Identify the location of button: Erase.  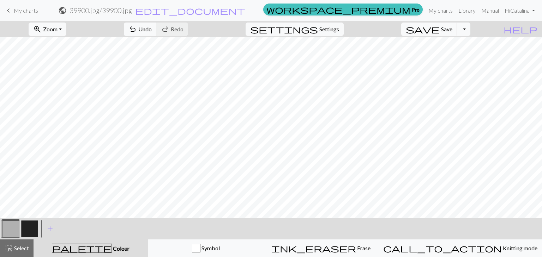
(321, 249).